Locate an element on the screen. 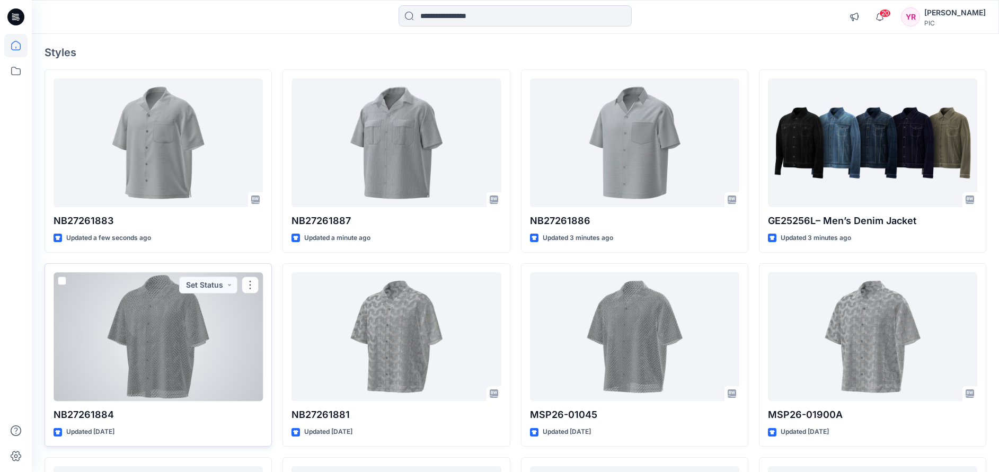 The width and height of the screenshot is (999, 472). p: NB27261886 is located at coordinates (635, 221).